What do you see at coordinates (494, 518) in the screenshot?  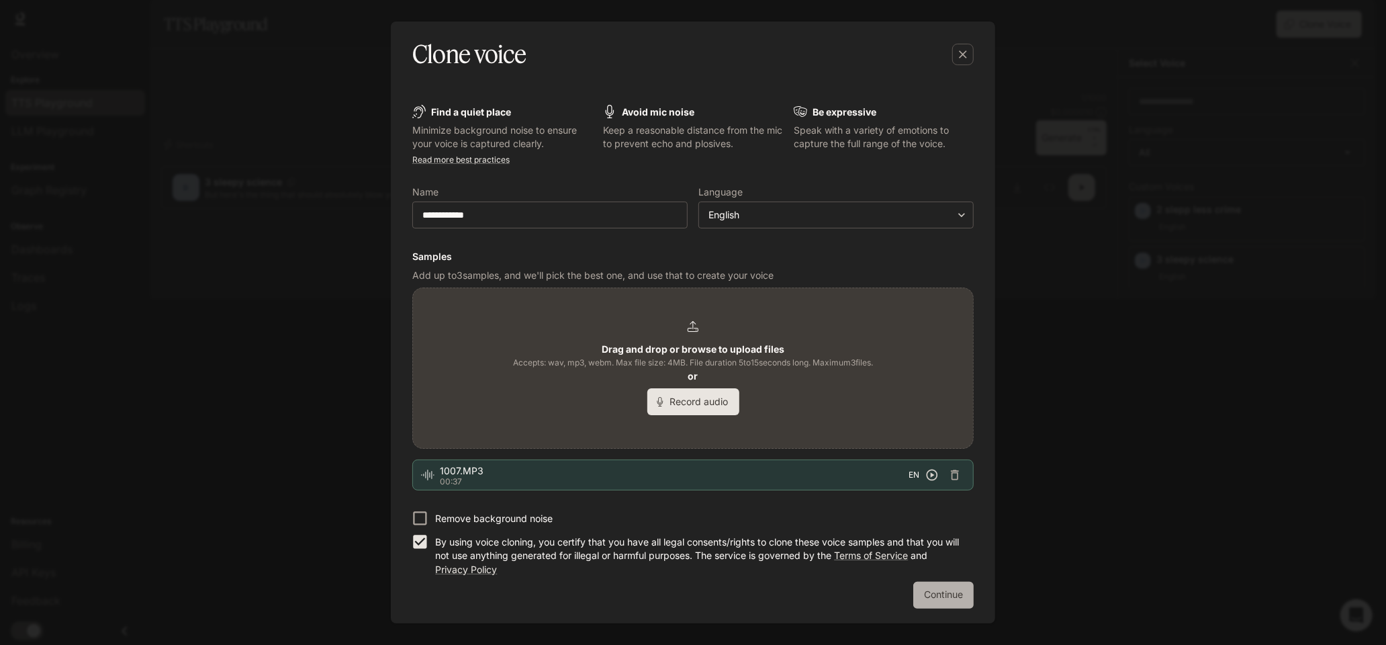 I see `p: Remove background noise` at bounding box center [494, 518].